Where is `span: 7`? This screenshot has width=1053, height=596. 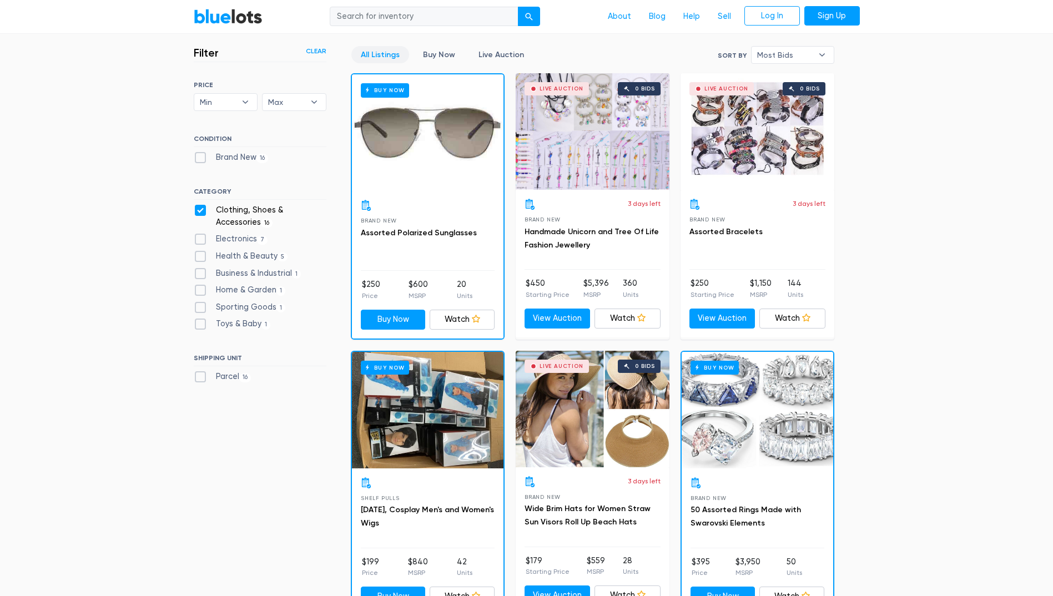 span: 7 is located at coordinates (263, 240).